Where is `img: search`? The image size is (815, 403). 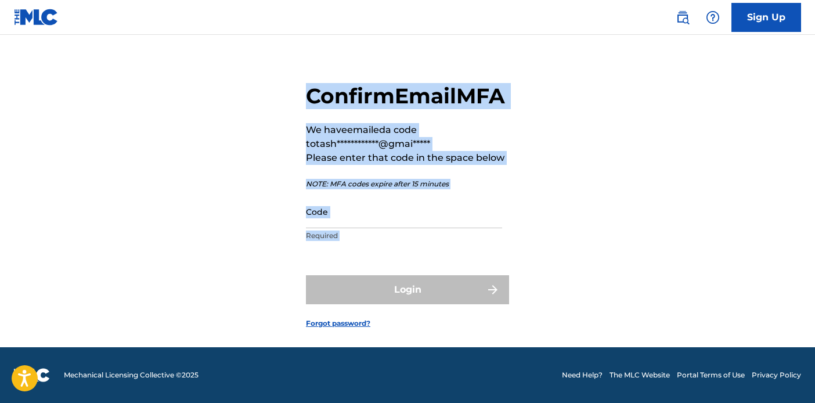 img: search is located at coordinates (683, 17).